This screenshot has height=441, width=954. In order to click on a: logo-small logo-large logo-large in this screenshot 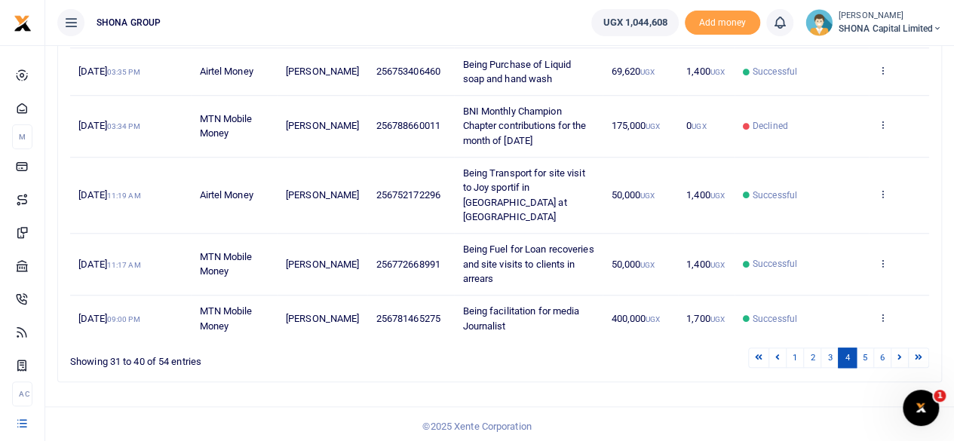, I will do `click(23, 22)`.